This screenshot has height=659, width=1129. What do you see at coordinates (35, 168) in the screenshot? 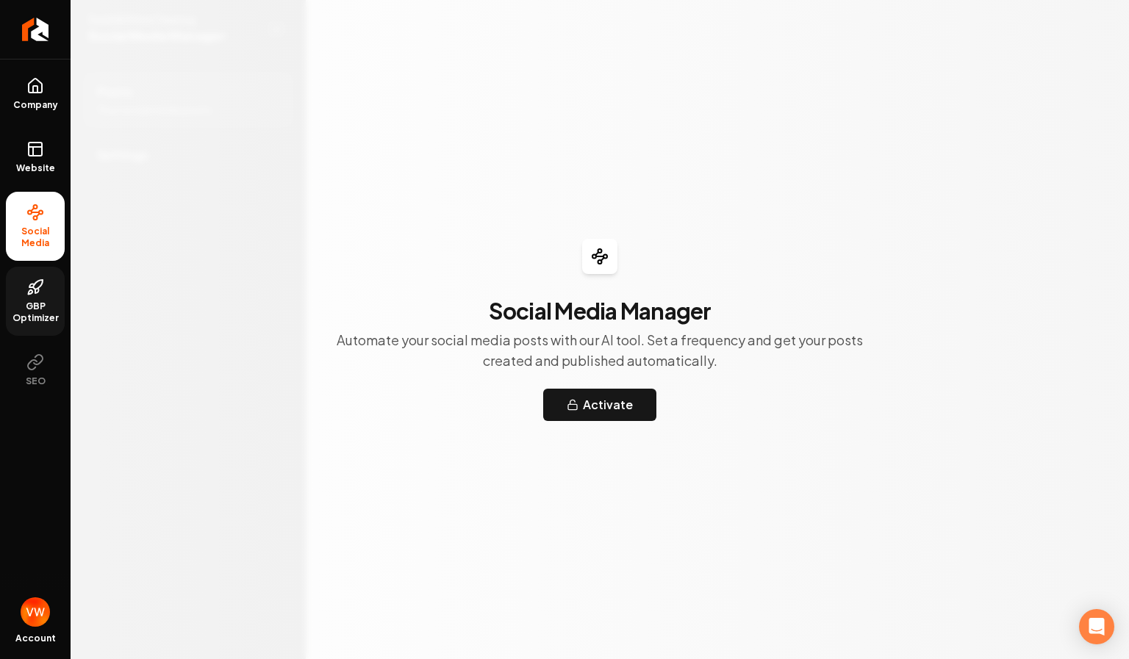
I see `span: Website` at bounding box center [35, 168].